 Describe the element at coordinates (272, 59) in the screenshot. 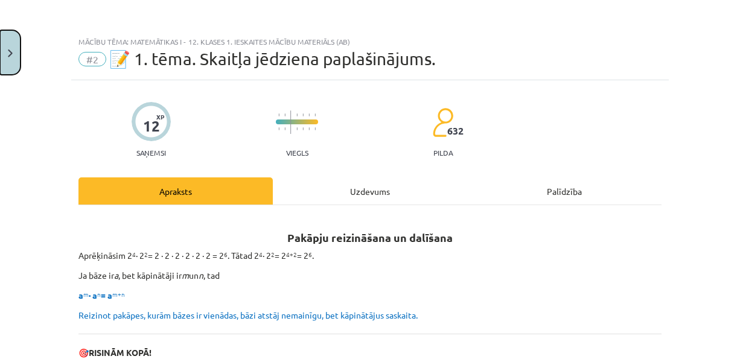

I see `span: 📝 1. tēma. Skaitļa jēdziena paplašinājums.` at that location.